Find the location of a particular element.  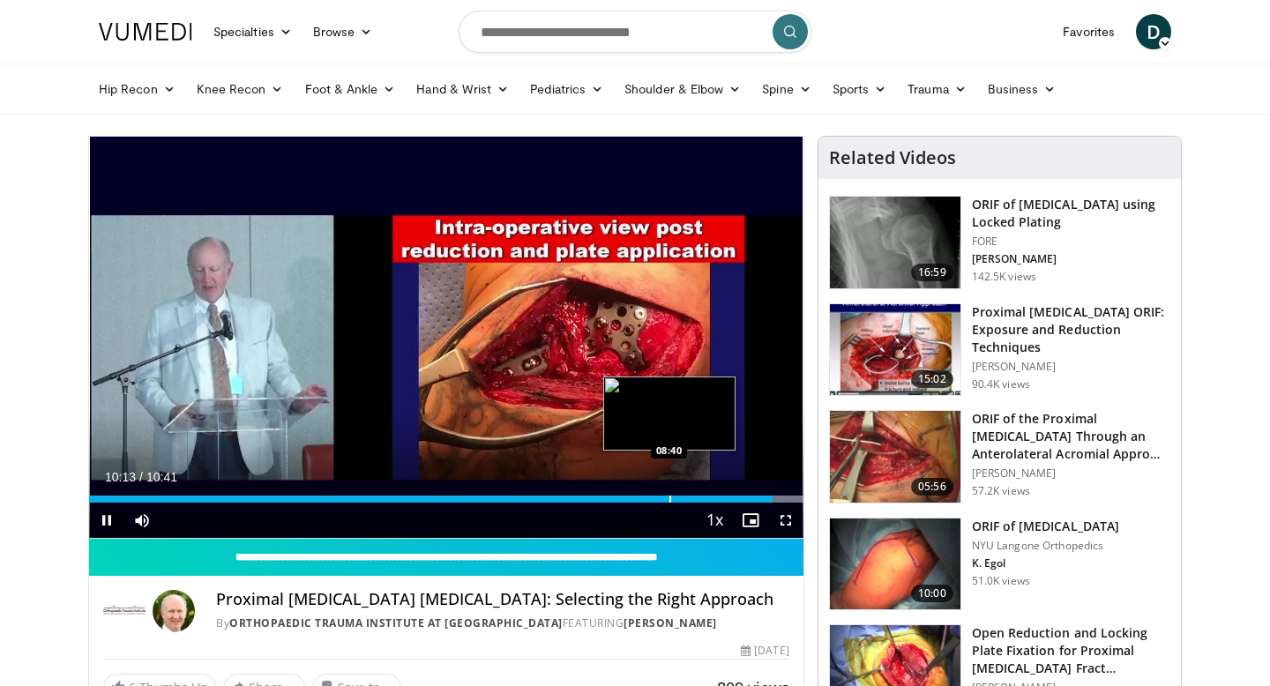

img: 270515_0000_1.png.150x105_q85_crop-smart_upscale.jpg is located at coordinates (895, 564).